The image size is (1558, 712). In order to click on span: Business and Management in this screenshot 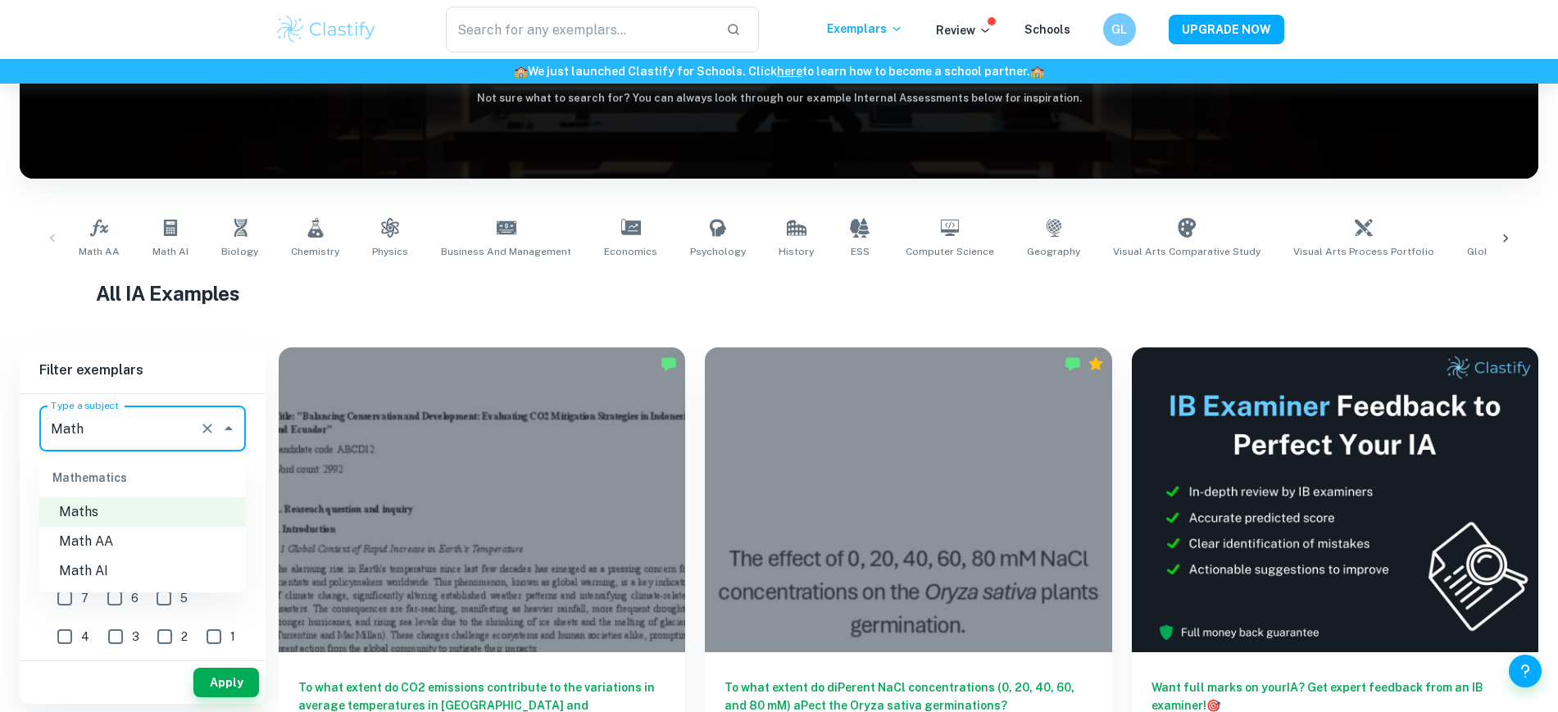, I will do `click(506, 252)`.